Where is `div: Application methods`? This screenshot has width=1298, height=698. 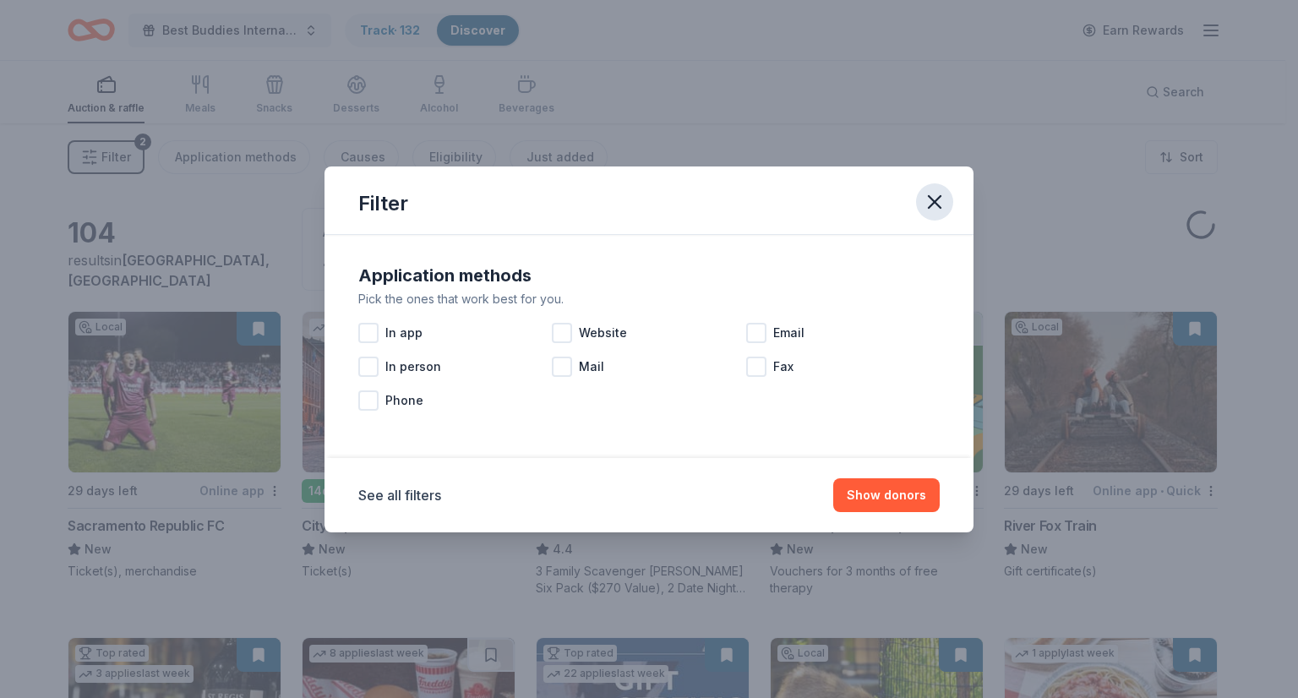
div: Application methods is located at coordinates (649, 276).